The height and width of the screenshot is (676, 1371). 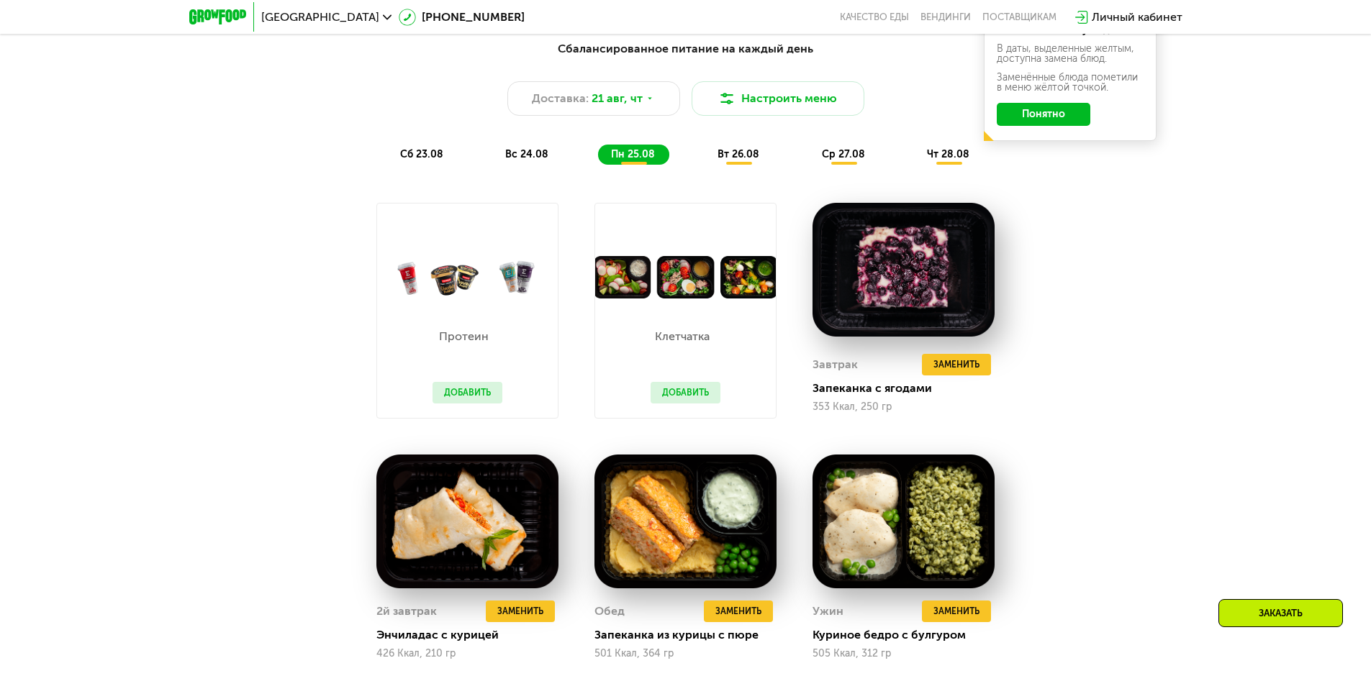 I want to click on div: Запеканка с ягодами, so click(x=909, y=389).